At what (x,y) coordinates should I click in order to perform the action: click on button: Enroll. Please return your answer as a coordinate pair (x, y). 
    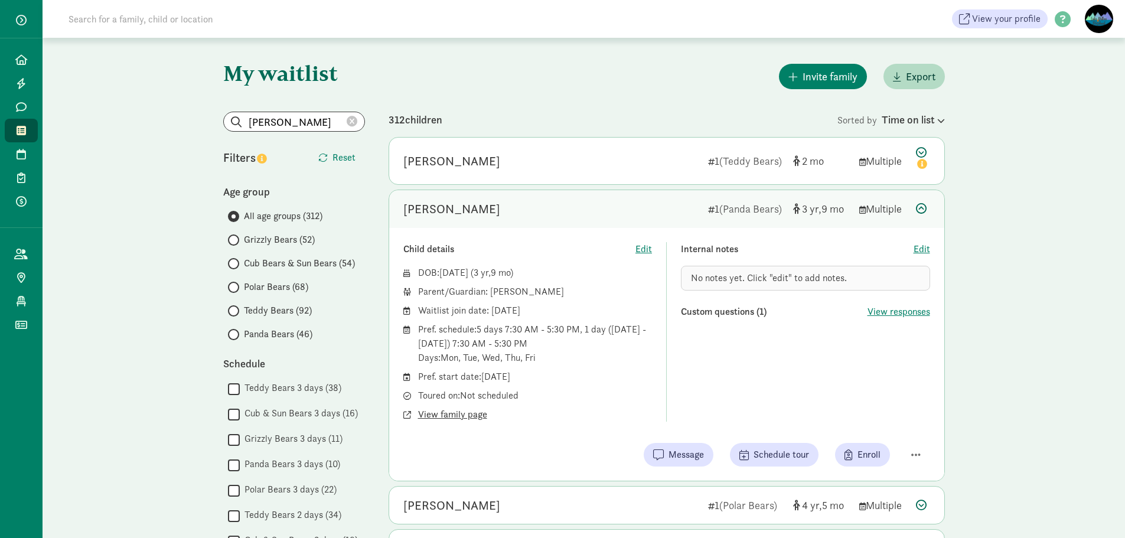
    Looking at the image, I should click on (862, 455).